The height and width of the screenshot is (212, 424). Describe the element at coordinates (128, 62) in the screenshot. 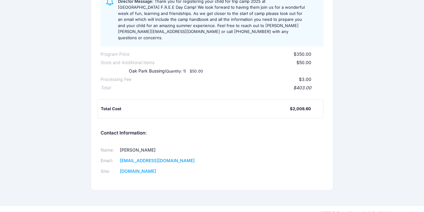

I see `div: Store and Additional Items` at that location.